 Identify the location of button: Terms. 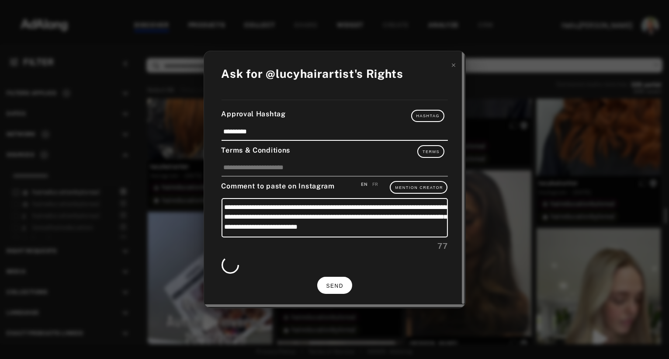
(431, 151).